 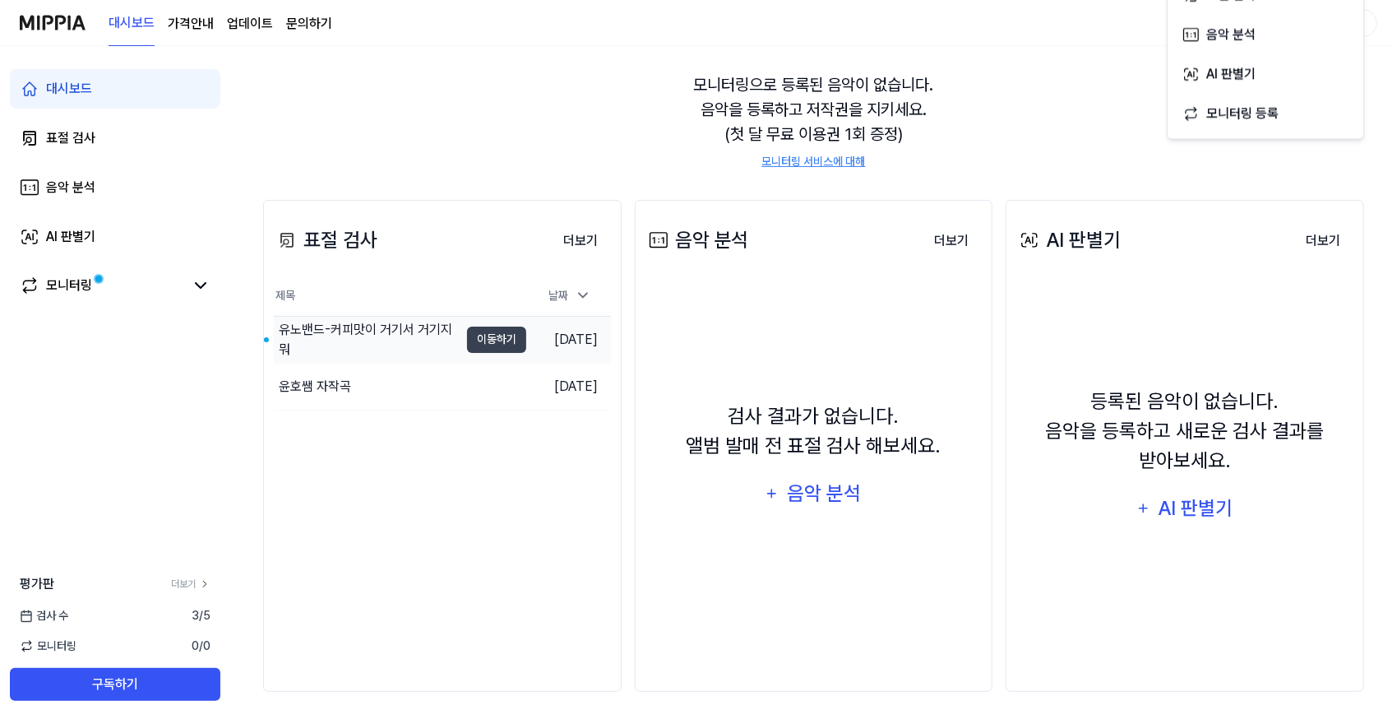 I want to click on div: 날짜, so click(x=570, y=295).